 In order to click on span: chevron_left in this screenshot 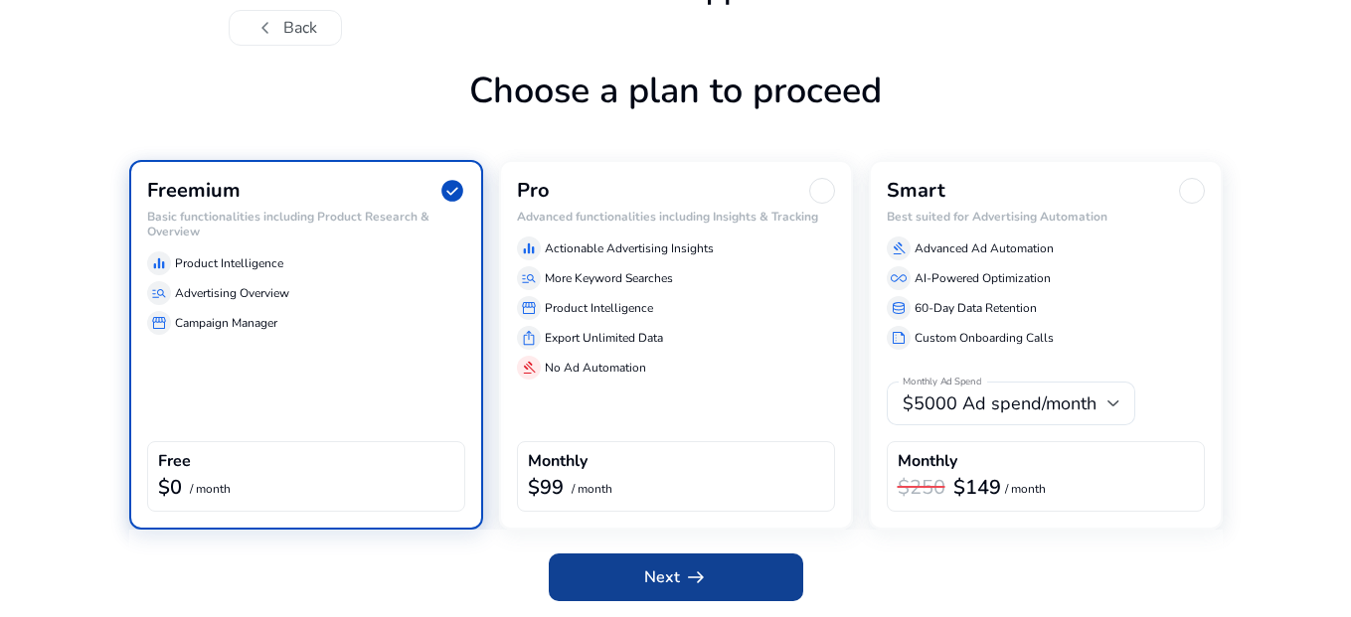, I will do `click(265, 28)`.